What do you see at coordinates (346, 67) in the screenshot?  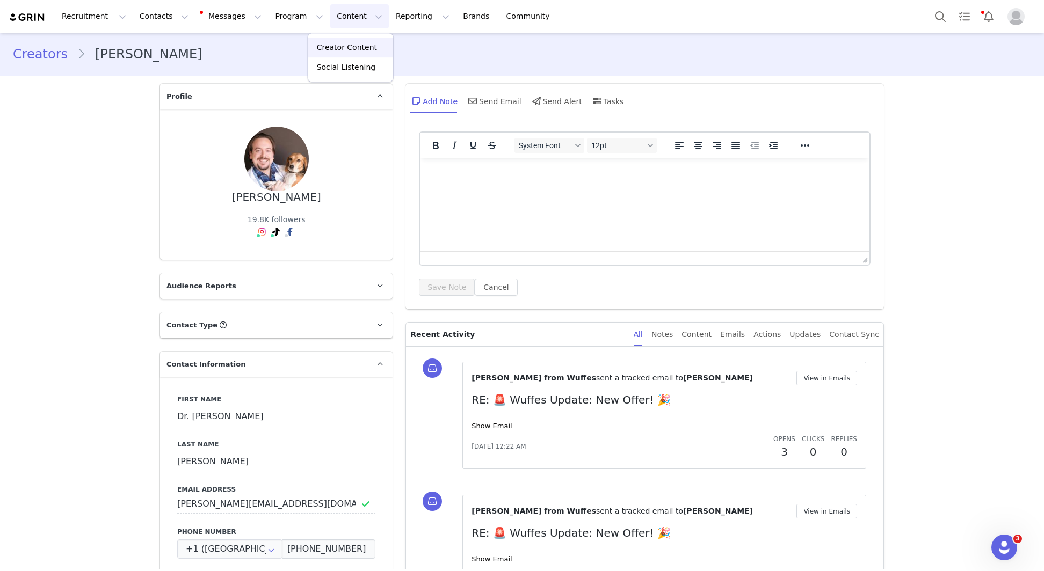 I see `p: Social Listening` at bounding box center [346, 67].